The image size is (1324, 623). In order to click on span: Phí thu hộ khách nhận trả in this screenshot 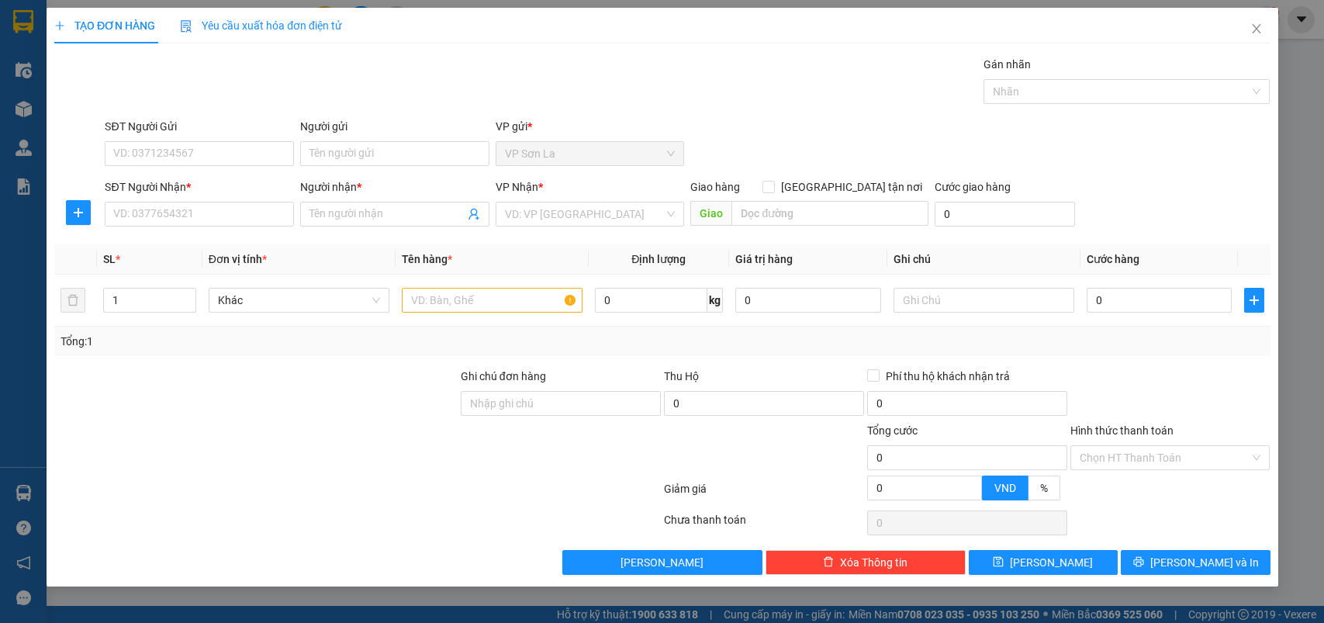, I will do `click(947, 376)`.